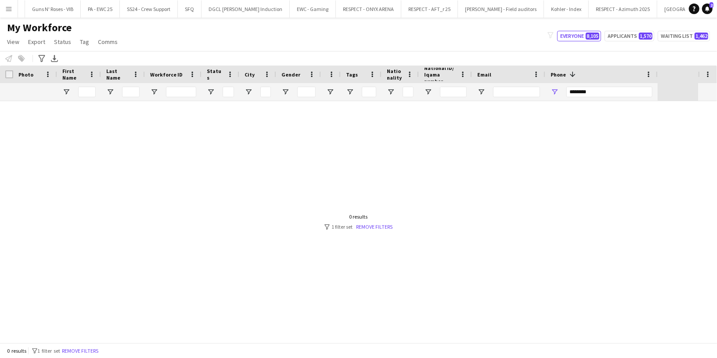 Image resolution: width=717 pixels, height=358 pixels. I want to click on span: 1,462, so click(701, 36).